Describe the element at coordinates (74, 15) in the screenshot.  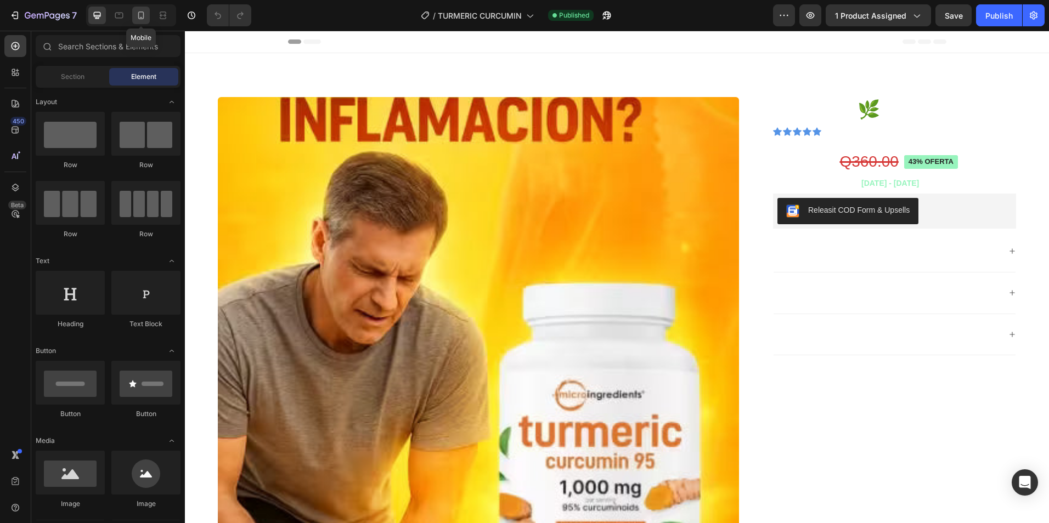
I see `p: 7` at that location.